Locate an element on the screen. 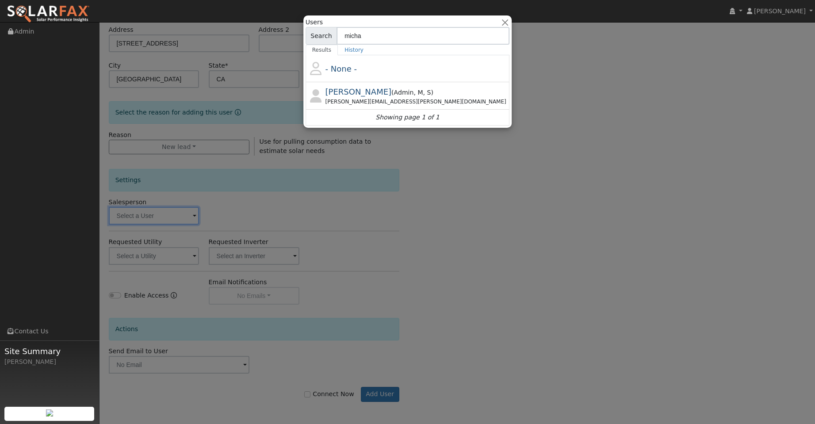 The image size is (815, 424). img: SolarFax is located at coordinates (48, 14).